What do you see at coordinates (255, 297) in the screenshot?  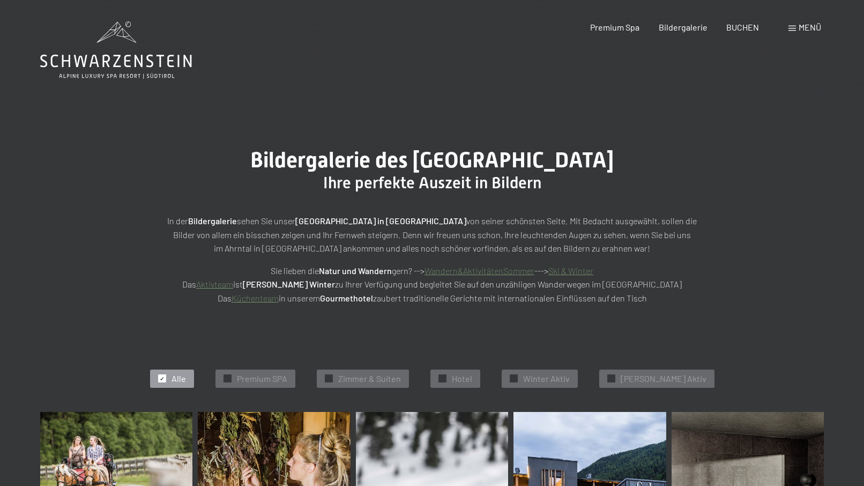 I see `a: Küchenteam` at bounding box center [255, 297].